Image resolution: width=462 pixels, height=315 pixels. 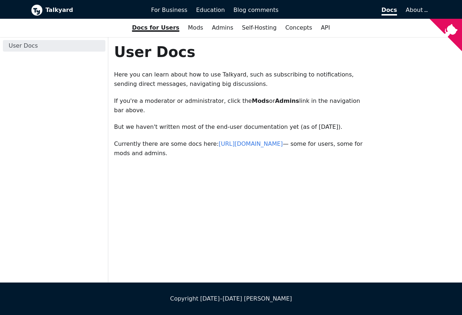 What do you see at coordinates (210, 10) in the screenshot?
I see `a: Education` at bounding box center [210, 10].